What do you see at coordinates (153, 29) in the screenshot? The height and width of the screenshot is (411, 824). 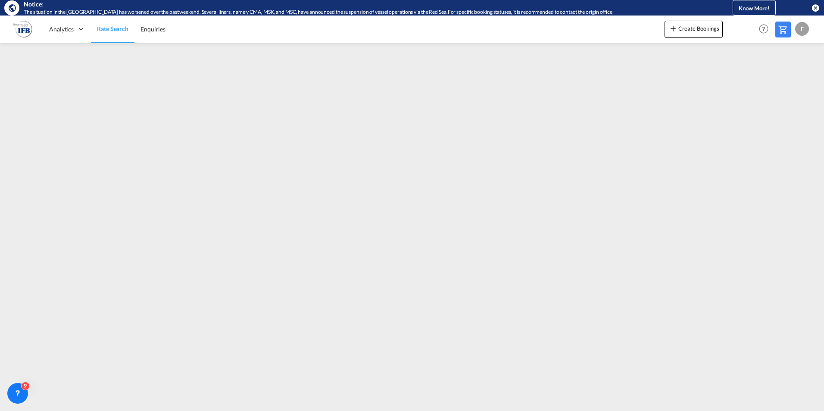 I see `span: Enquiries` at bounding box center [153, 29].